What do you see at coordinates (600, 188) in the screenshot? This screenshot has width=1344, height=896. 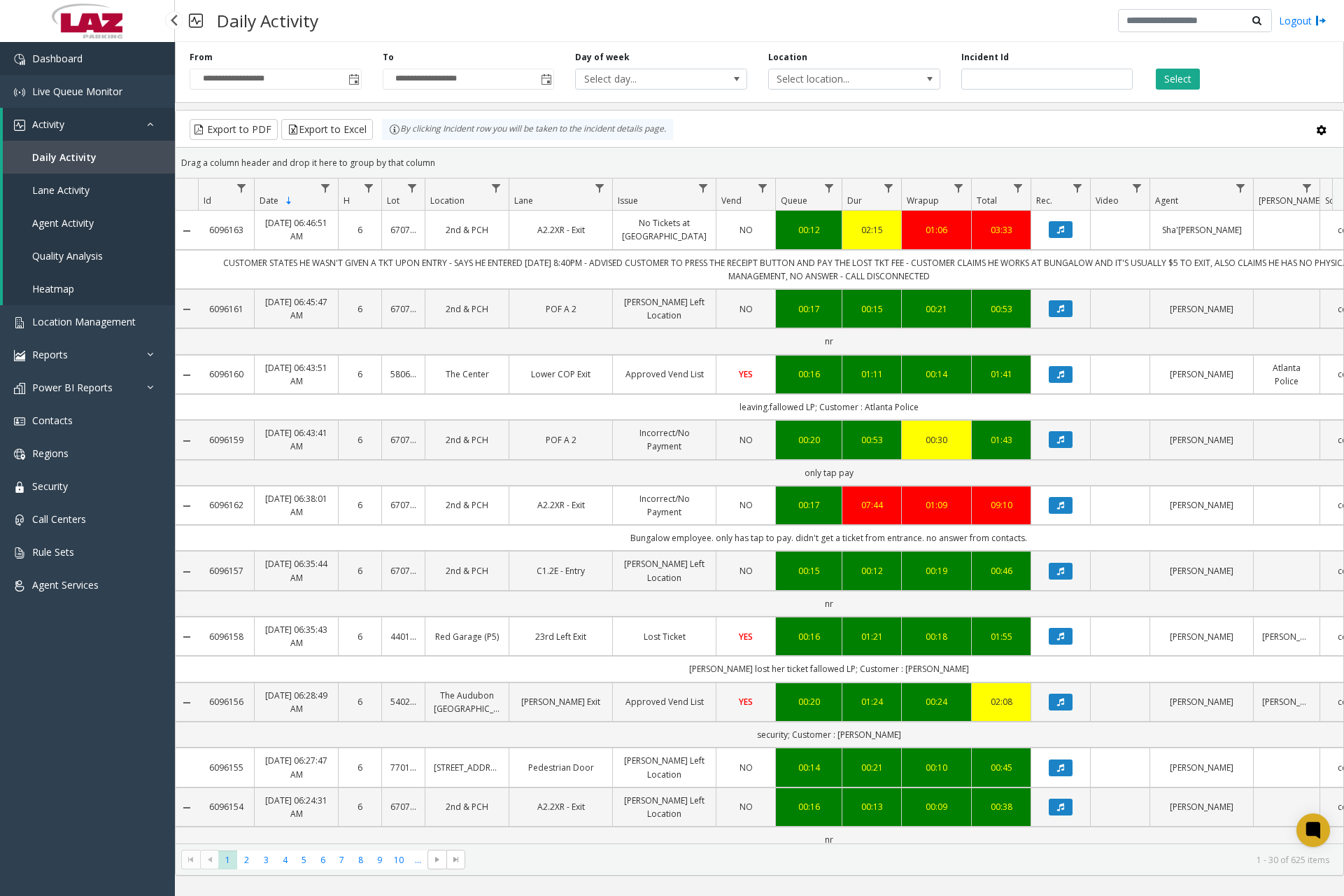 I see `a: Lane Filter Menu` at bounding box center [600, 188].